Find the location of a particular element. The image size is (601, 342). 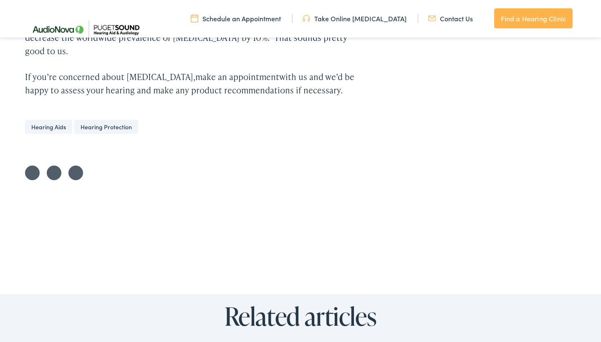

h2: Related articles is located at coordinates (301, 316).